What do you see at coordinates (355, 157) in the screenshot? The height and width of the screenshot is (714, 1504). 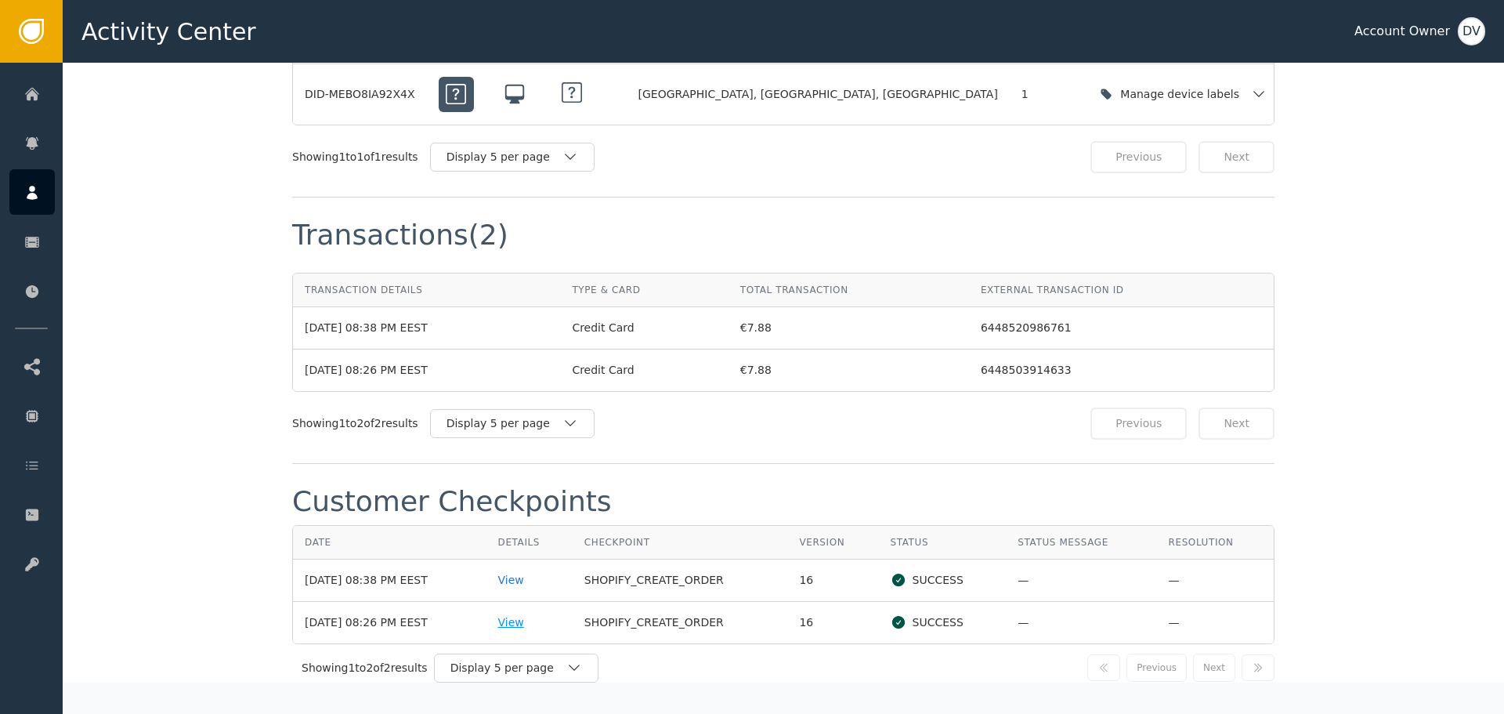 I see `div: Showing 1 to 1 of 1 results` at bounding box center [355, 157].